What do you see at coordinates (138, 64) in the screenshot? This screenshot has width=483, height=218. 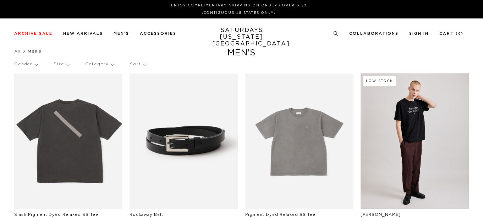 I see `p: Sort` at bounding box center [138, 64].